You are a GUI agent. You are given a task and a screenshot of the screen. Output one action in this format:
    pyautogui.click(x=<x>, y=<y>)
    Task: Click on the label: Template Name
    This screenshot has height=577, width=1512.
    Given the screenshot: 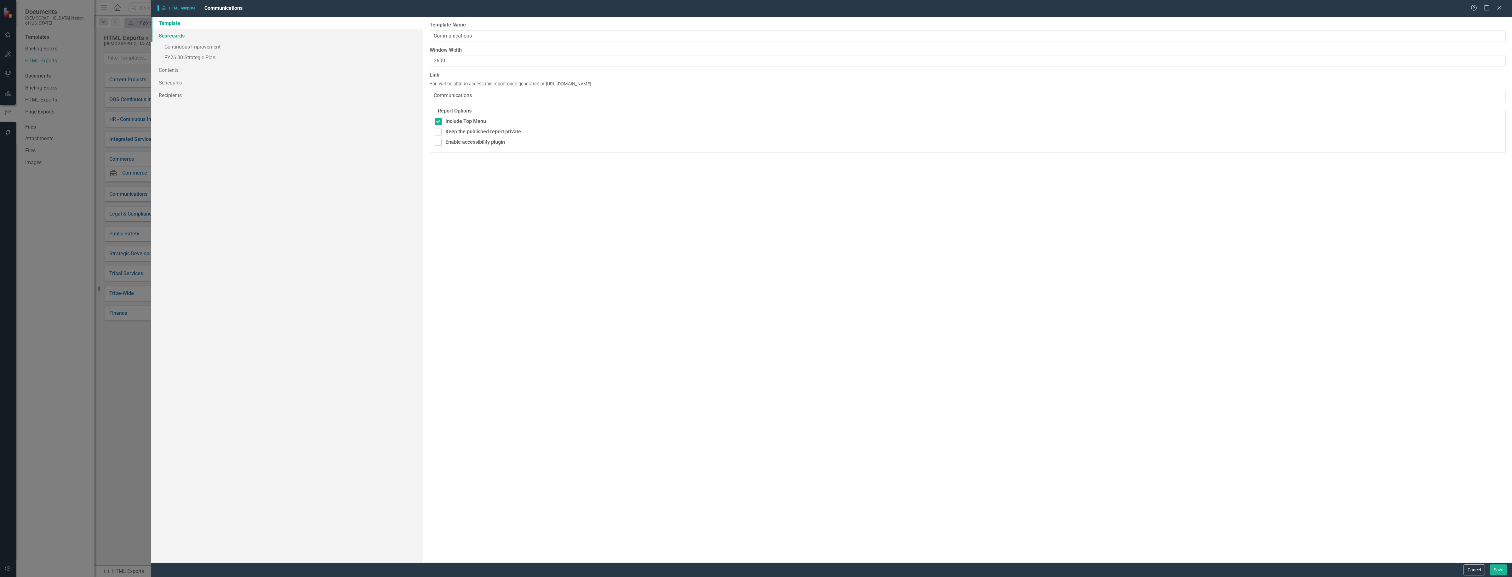 What is the action you would take?
    pyautogui.click(x=968, y=25)
    